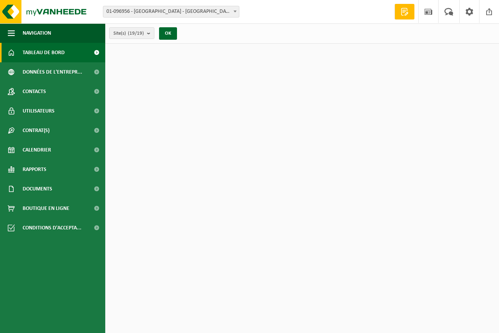  What do you see at coordinates (168, 34) in the screenshot?
I see `button: OK` at bounding box center [168, 34].